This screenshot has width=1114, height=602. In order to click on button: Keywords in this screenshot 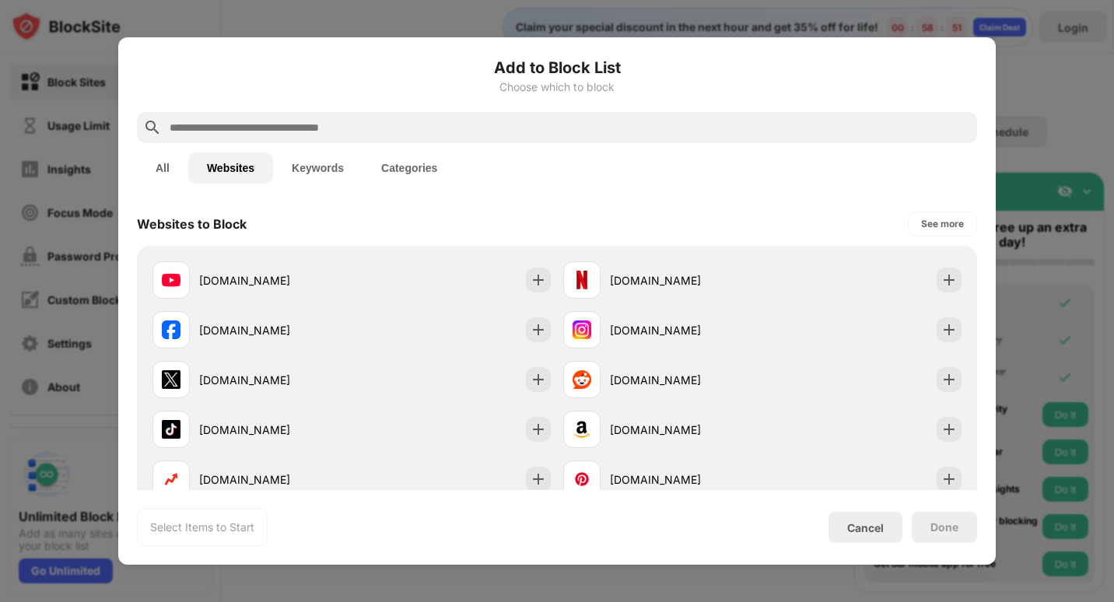, I will do `click(317, 168)`.